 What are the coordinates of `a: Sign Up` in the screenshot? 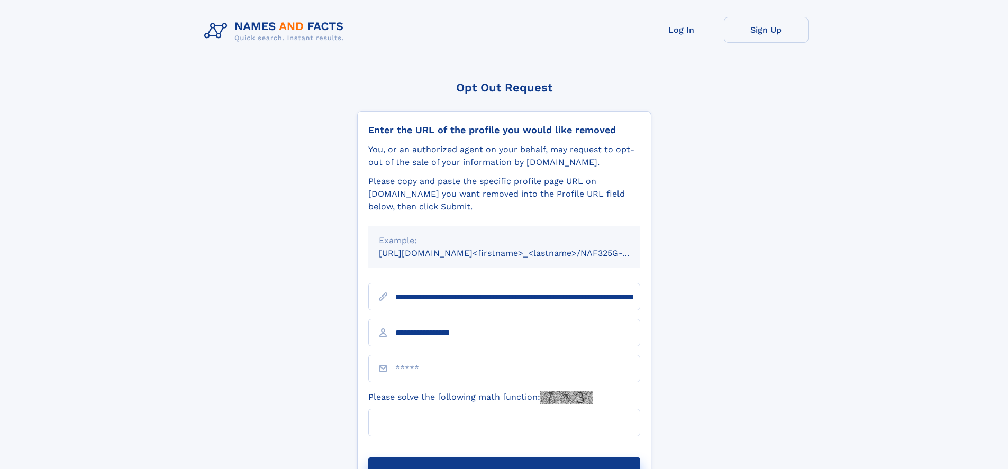 It's located at (766, 30).